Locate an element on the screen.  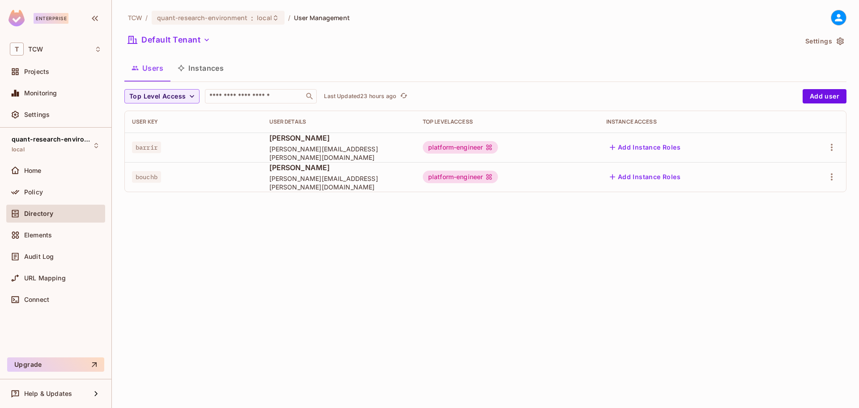
span: URL Mapping is located at coordinates (45, 278).